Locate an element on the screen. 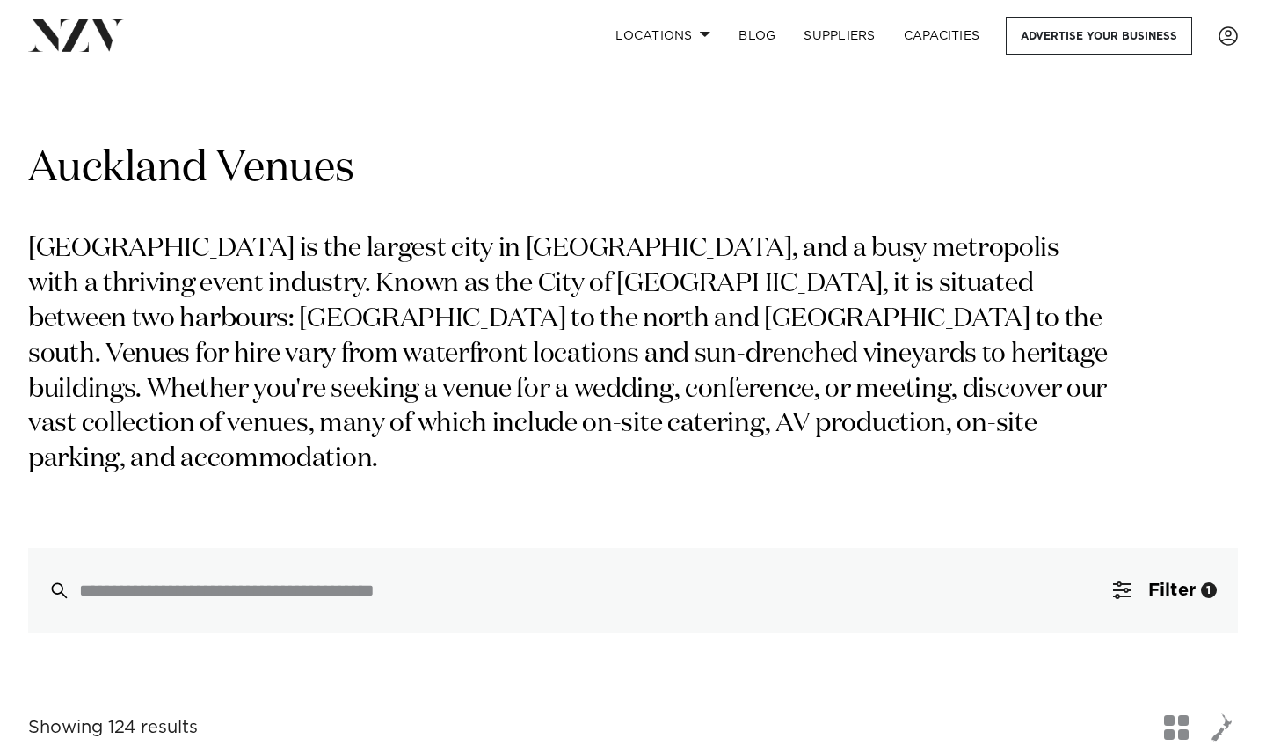 The image size is (1266, 746). div: 1 is located at coordinates (1209, 590).